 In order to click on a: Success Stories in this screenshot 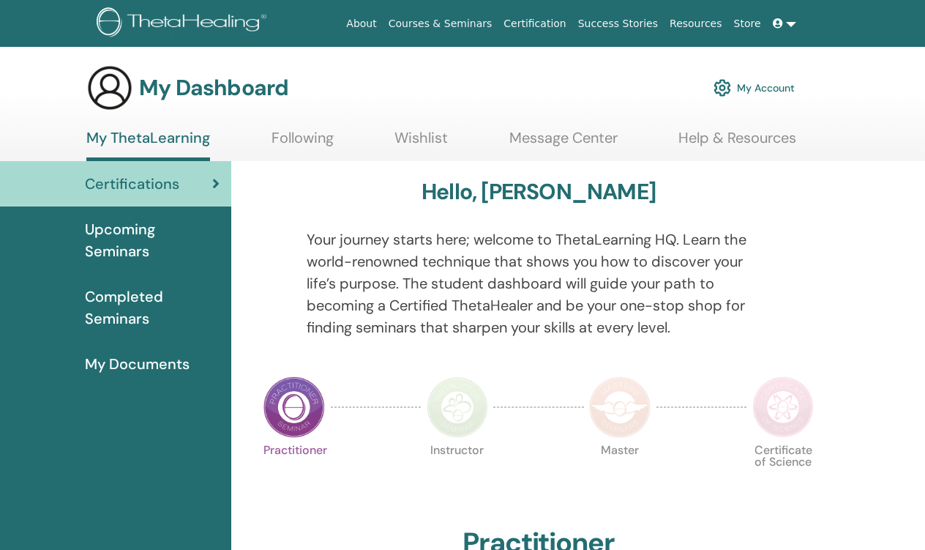, I will do `click(618, 23)`.